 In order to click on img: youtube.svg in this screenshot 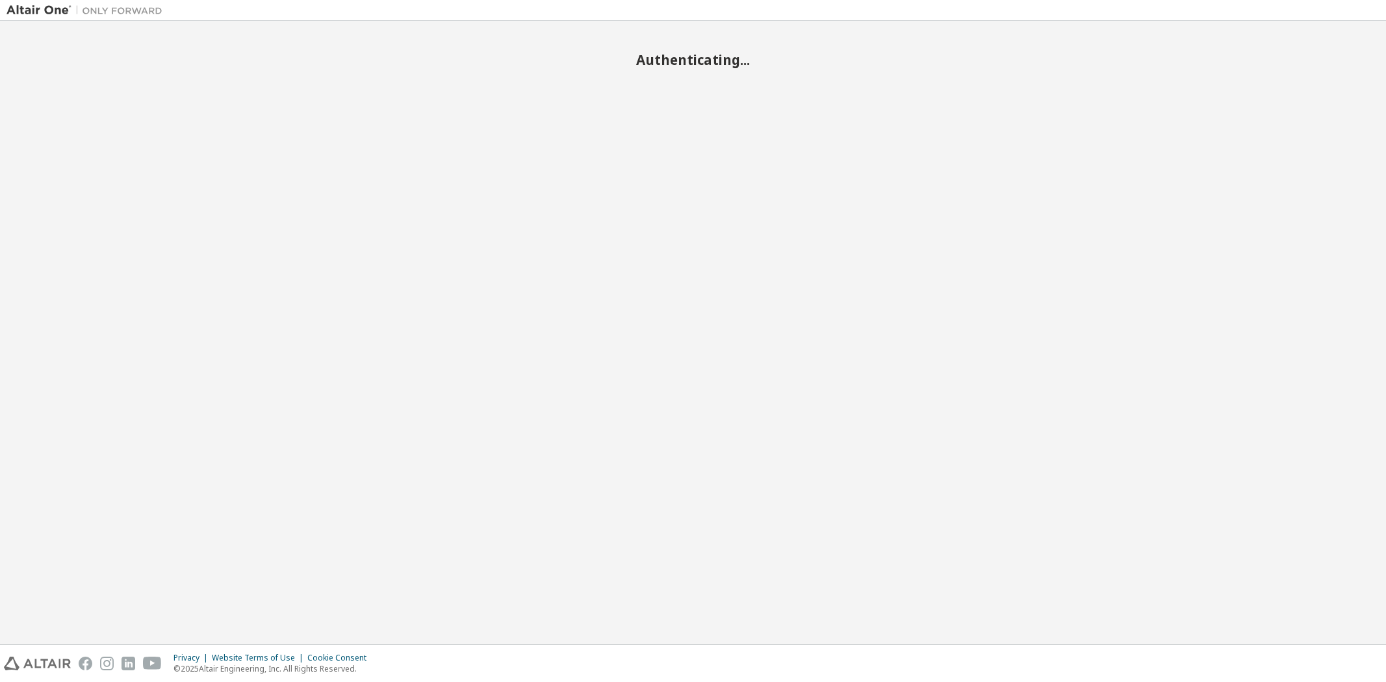, I will do `click(152, 664)`.